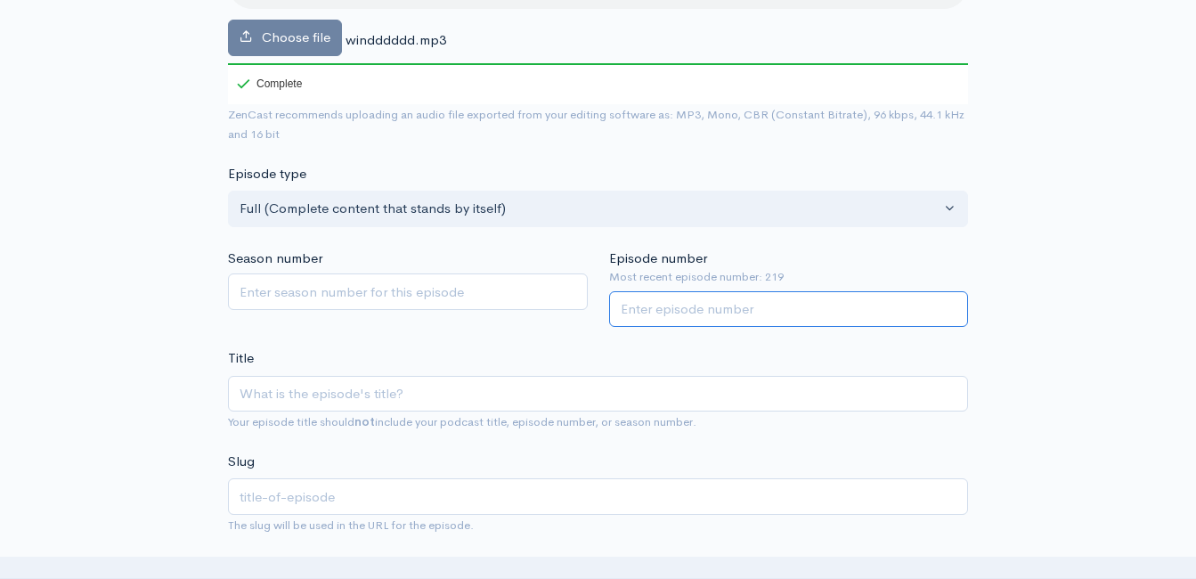 The height and width of the screenshot is (579, 1196). I want to click on div: 100%, so click(598, 64).